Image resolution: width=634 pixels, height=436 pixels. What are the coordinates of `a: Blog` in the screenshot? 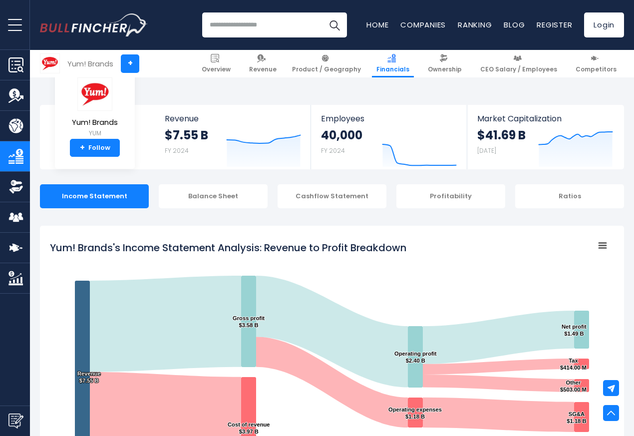 It's located at (514, 24).